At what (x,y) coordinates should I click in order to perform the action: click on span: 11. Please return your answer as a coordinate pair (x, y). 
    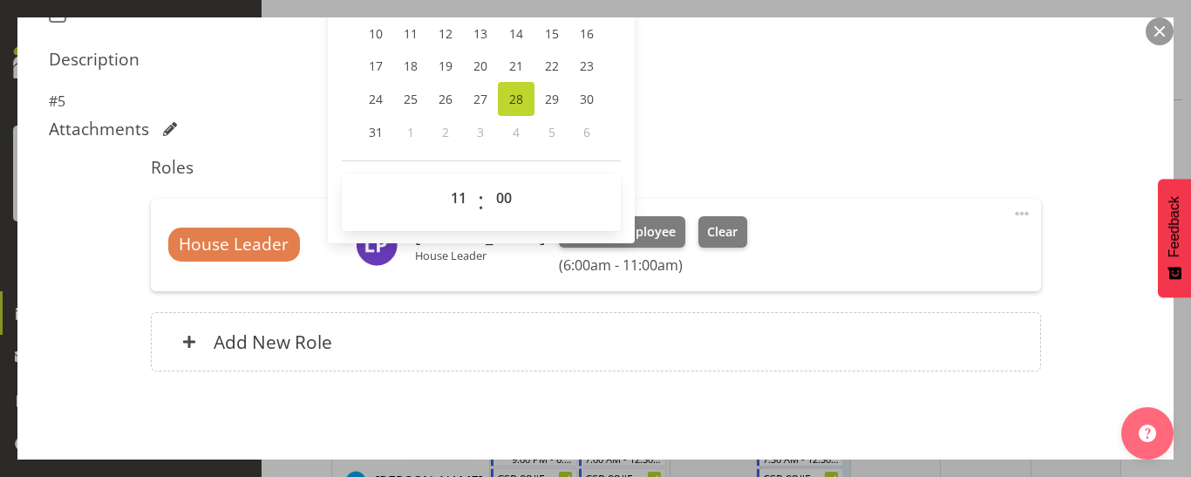
    Looking at the image, I should click on (411, 33).